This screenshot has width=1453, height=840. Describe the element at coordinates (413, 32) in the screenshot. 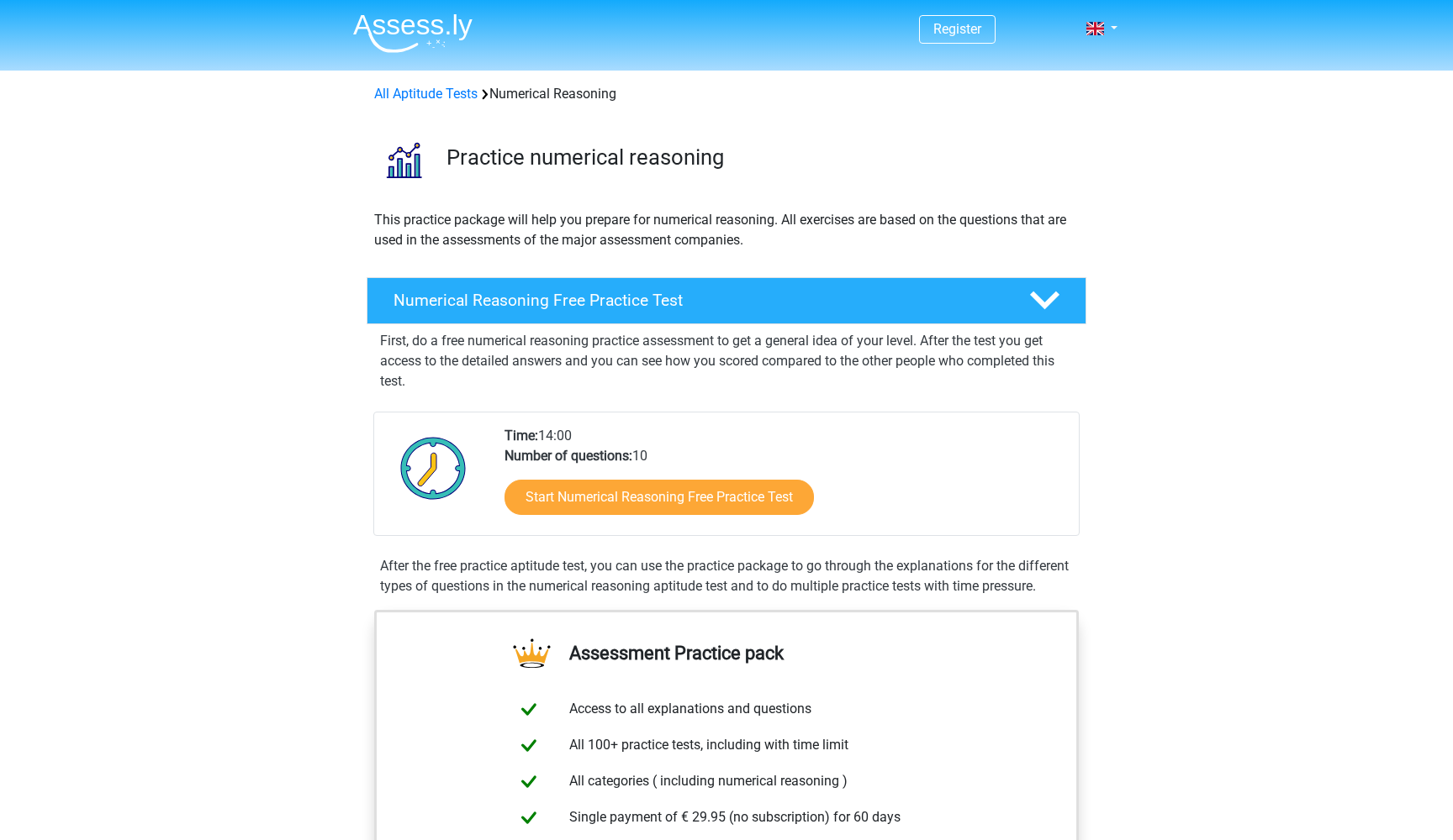

I see `img: Assessly` at that location.